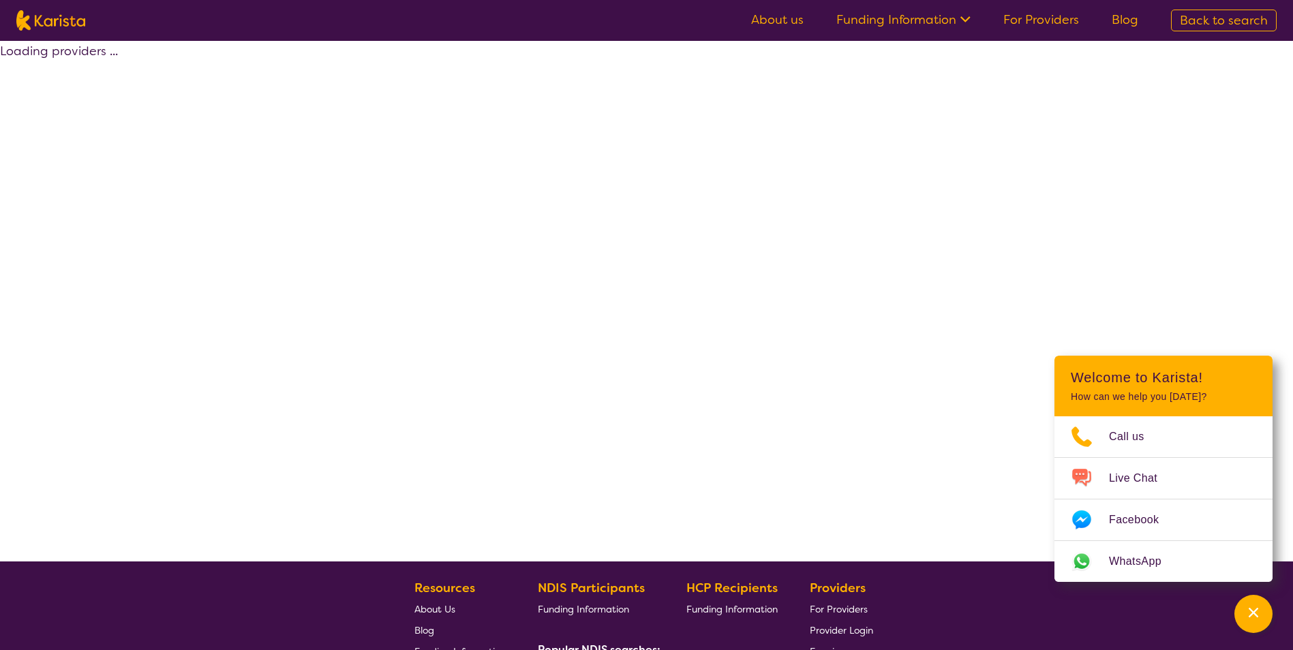  What do you see at coordinates (1254, 614) in the screenshot?
I see `button: Channel Menu` at bounding box center [1254, 614].